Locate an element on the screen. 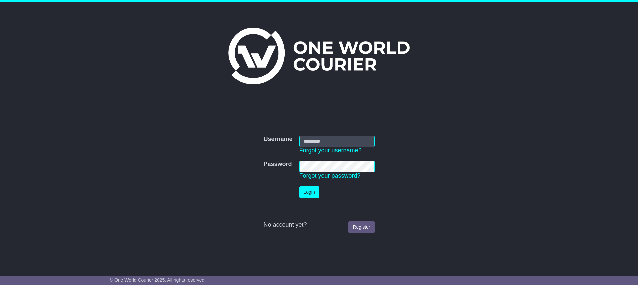 This screenshot has width=638, height=285. a: Forgot your username? is located at coordinates (330, 150).